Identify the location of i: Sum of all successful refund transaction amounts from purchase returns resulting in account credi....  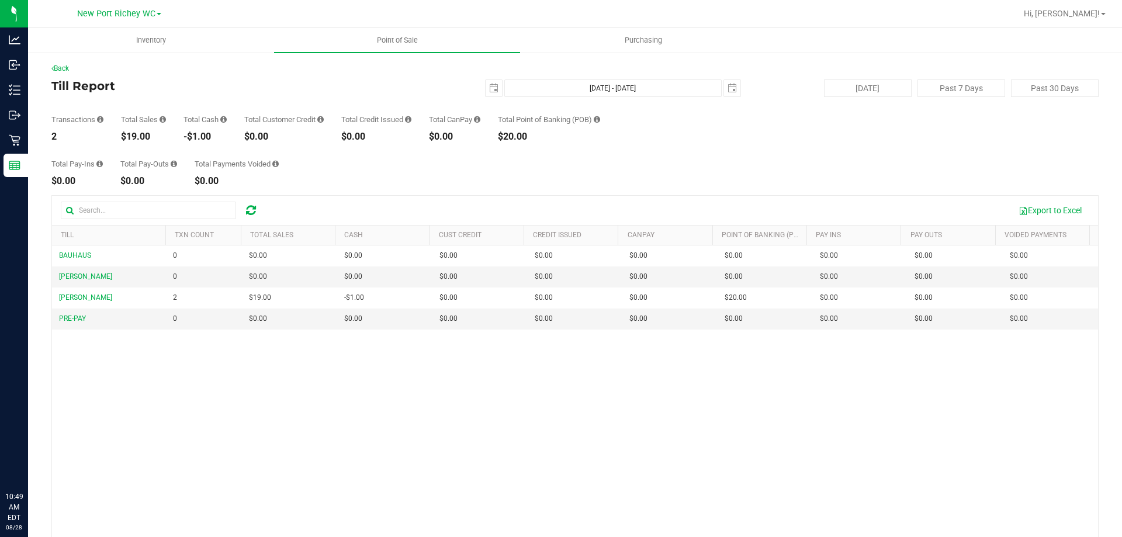
(408, 119).